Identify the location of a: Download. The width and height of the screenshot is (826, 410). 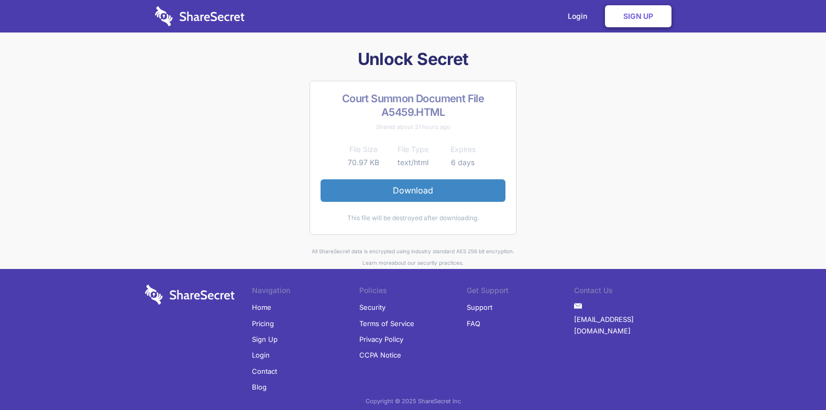
(413, 190).